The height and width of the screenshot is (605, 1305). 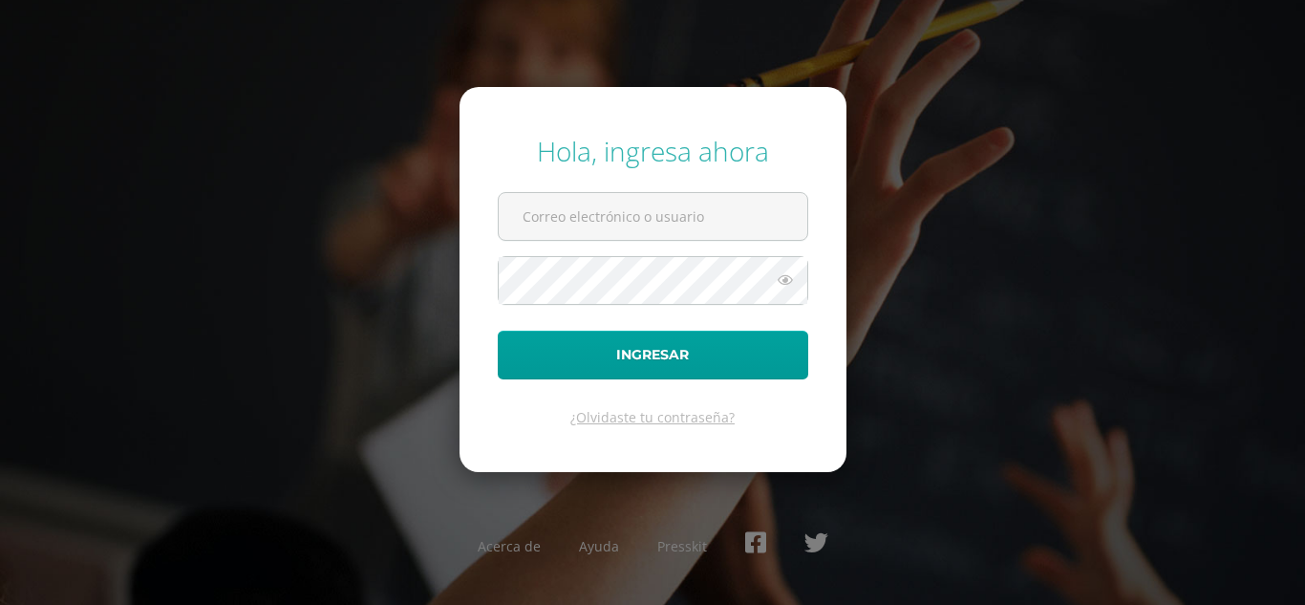 What do you see at coordinates (653, 417) in the screenshot?
I see `a: ¿Olvidaste tu contraseña?` at bounding box center [653, 417].